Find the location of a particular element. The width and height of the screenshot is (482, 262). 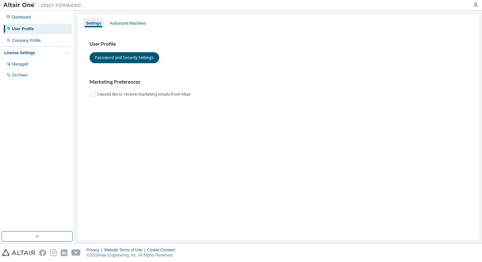

div: On Prem is located at coordinates (20, 75).